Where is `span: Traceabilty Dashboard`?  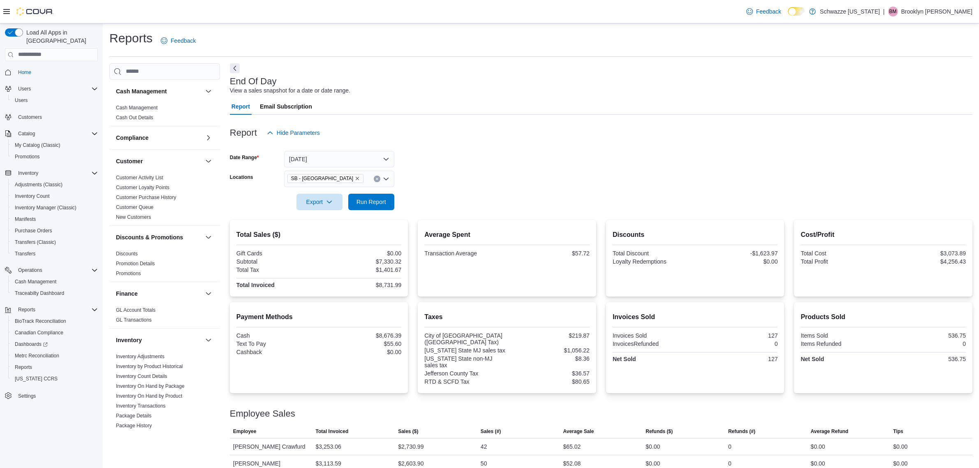
span: Traceabilty Dashboard is located at coordinates (39, 293).